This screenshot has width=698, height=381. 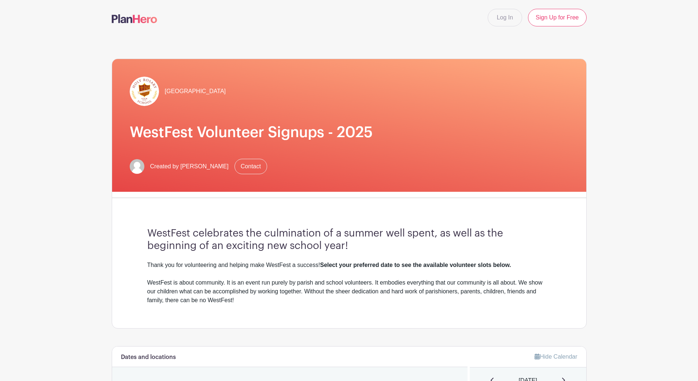 What do you see at coordinates (556, 356) in the screenshot?
I see `a: Hide Calendar` at bounding box center [556, 356].